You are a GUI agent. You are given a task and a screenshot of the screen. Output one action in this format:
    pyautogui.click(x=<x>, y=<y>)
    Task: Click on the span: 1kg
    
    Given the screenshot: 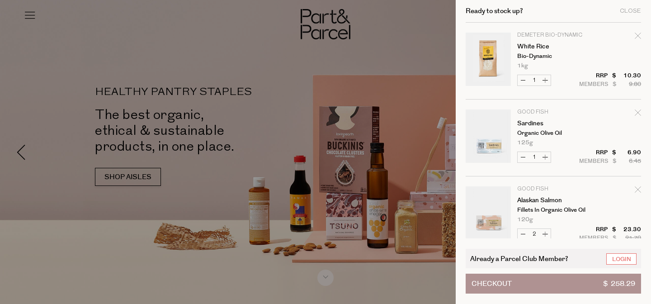 What is the action you would take?
    pyautogui.click(x=522, y=66)
    